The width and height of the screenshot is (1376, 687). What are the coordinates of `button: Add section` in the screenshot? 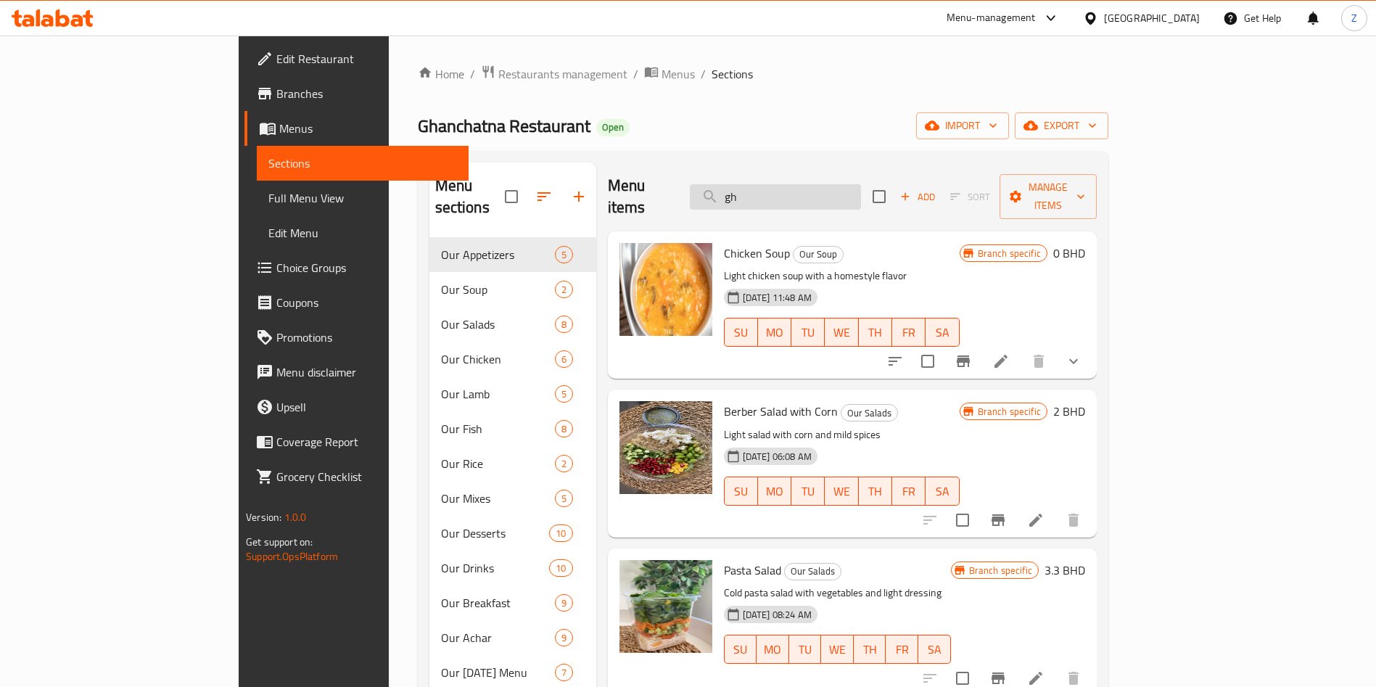 It's located at (579, 197).